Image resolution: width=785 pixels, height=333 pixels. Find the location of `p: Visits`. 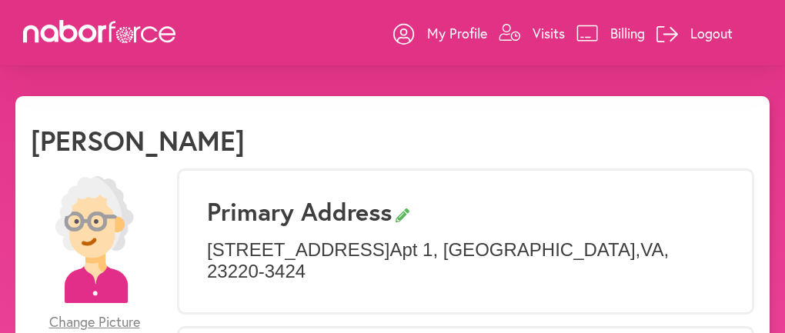

p: Visits is located at coordinates (549, 33).